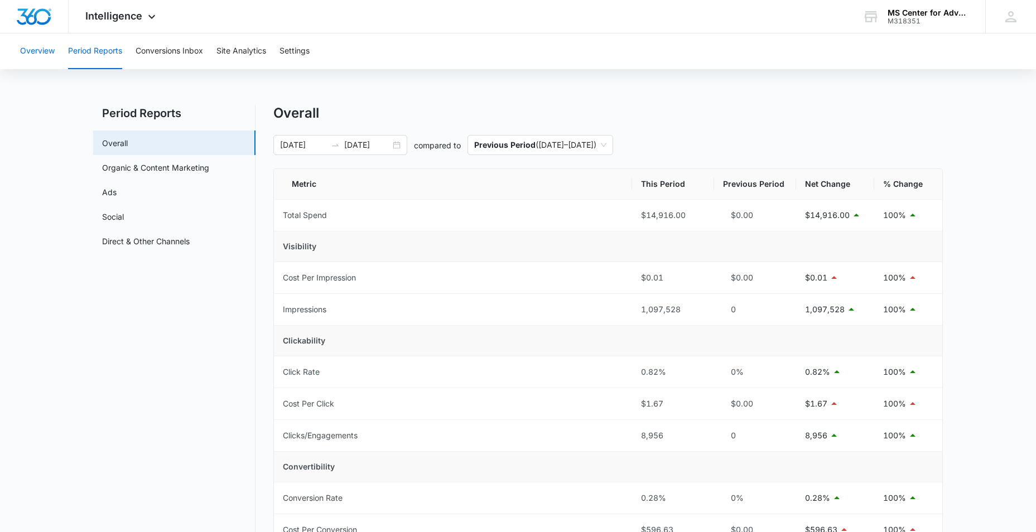 This screenshot has width=1036, height=532. Describe the element at coordinates (817, 498) in the screenshot. I see `p: 0.28%` at that location.